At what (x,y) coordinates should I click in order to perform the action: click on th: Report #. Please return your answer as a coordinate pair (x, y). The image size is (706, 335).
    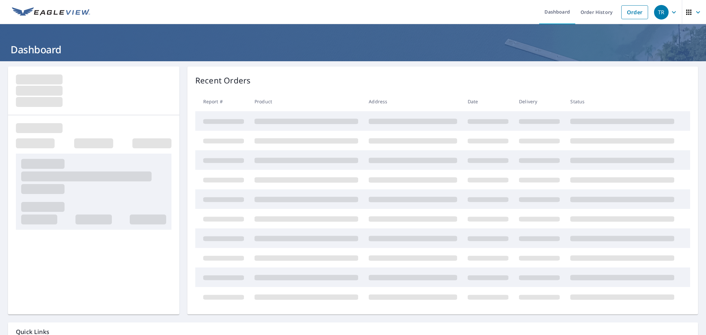
    Looking at the image, I should click on (222, 101).